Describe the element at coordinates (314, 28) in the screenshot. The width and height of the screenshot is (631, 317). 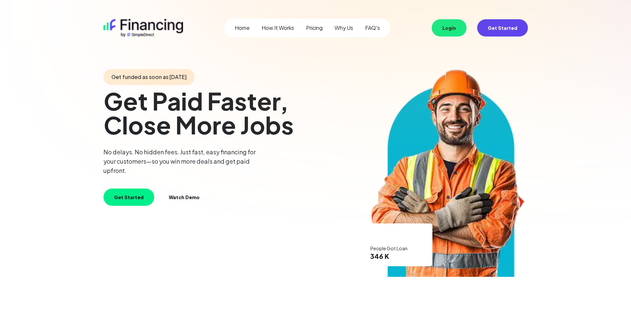
I see `a: Pricing` at that location.